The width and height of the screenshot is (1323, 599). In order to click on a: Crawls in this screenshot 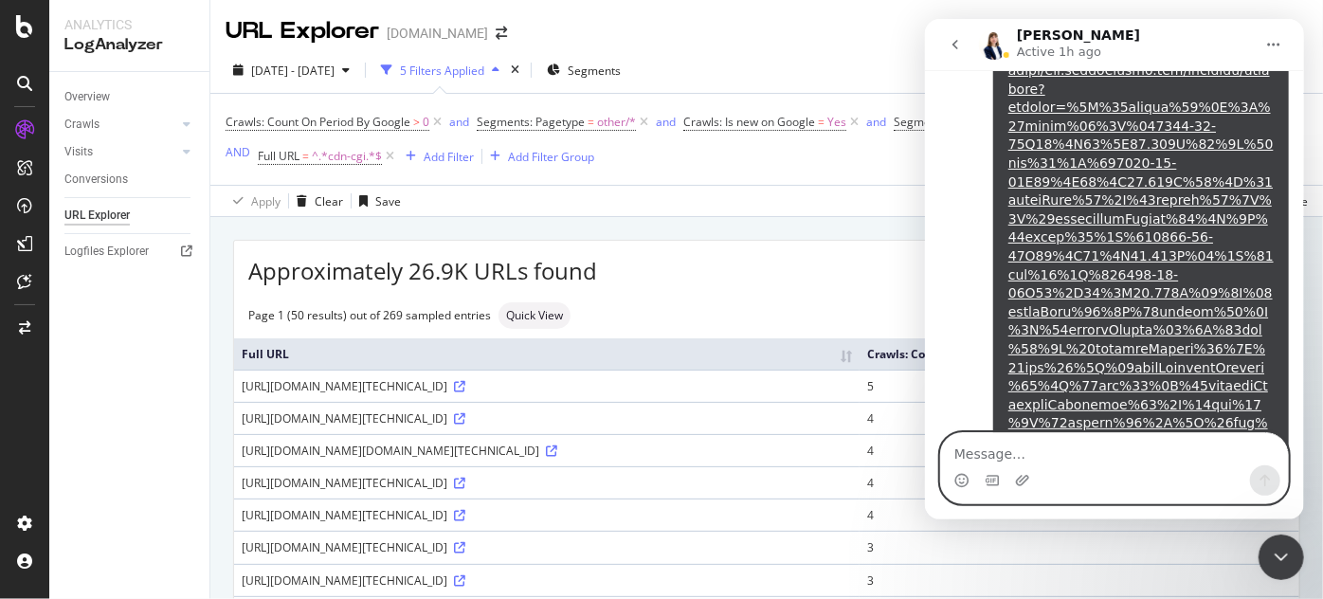, I will do `click(120, 124)`.